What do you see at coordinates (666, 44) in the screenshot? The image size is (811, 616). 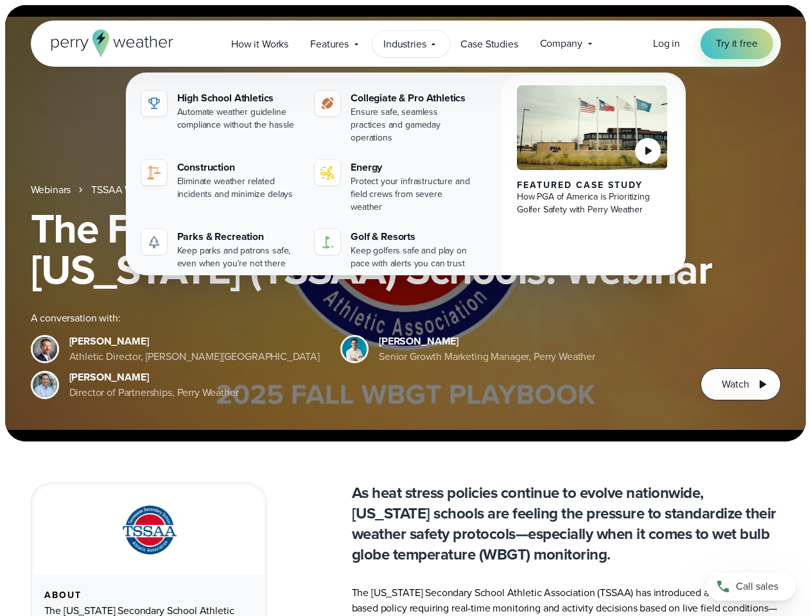 I see `a: Log in` at bounding box center [666, 44].